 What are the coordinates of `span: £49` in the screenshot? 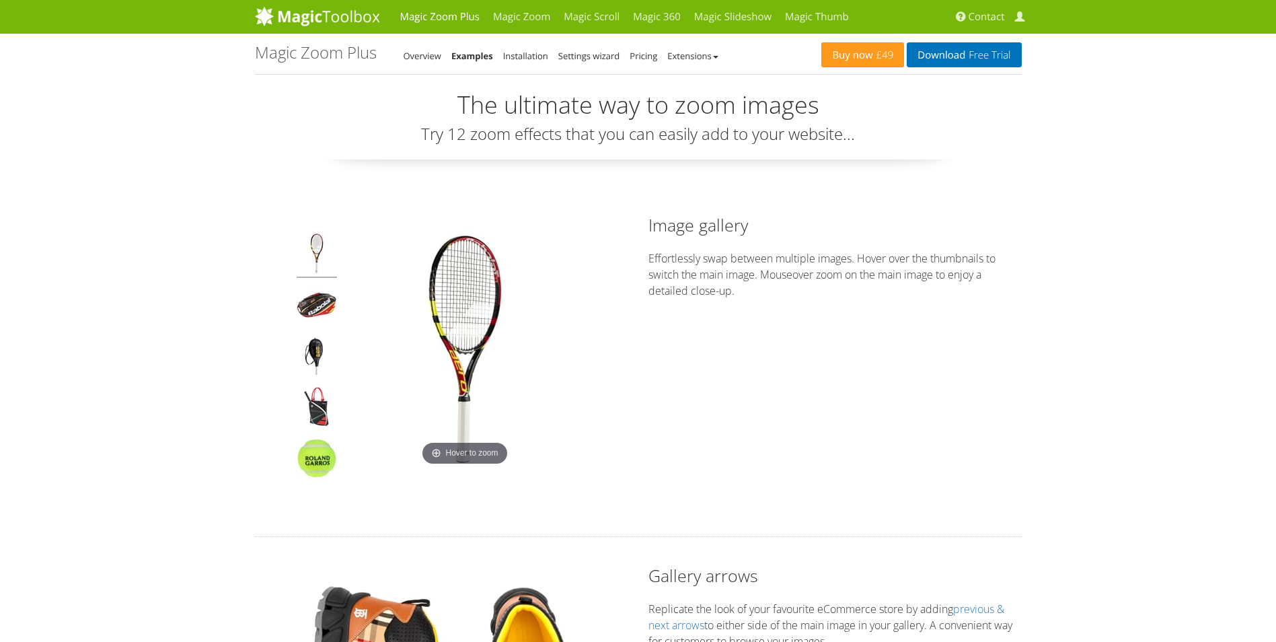 It's located at (883, 55).